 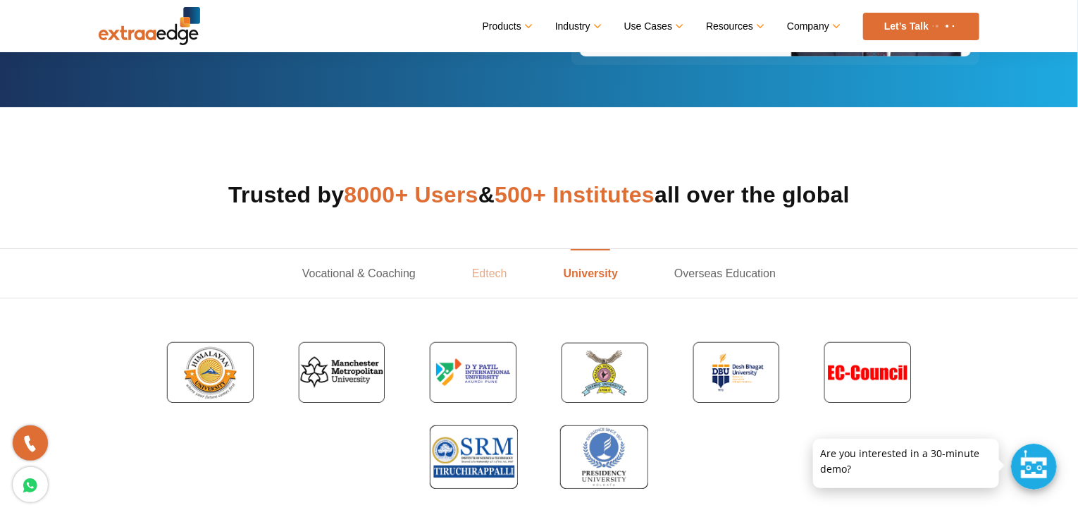 What do you see at coordinates (591, 273) in the screenshot?
I see `a: University` at bounding box center [591, 273].